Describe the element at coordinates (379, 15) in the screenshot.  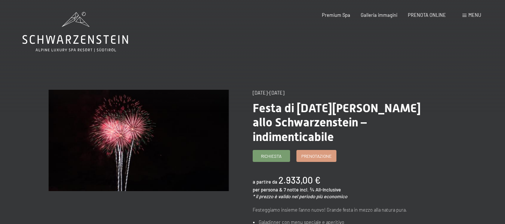
I see `span: Galleria immagini` at that location.